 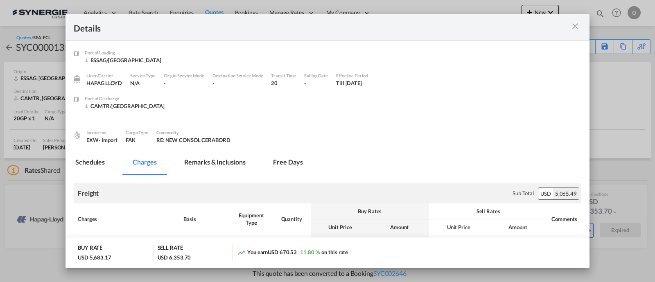 What do you see at coordinates (137, 133) in the screenshot?
I see `div: Cargo Type` at bounding box center [137, 133].